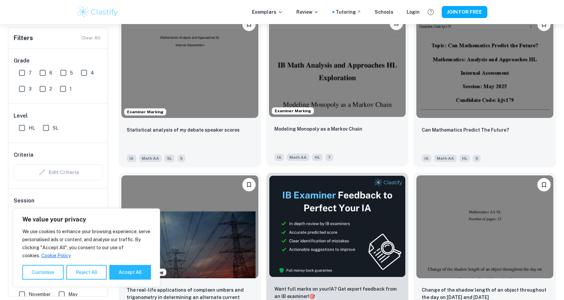 The height and width of the screenshot is (300, 564). I want to click on a: Login, so click(413, 12).